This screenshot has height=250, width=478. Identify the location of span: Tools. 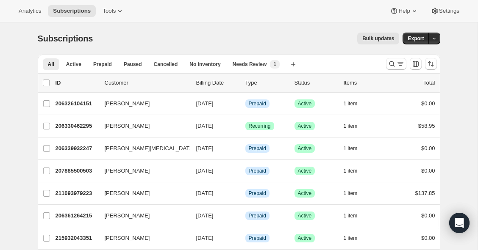
(109, 11).